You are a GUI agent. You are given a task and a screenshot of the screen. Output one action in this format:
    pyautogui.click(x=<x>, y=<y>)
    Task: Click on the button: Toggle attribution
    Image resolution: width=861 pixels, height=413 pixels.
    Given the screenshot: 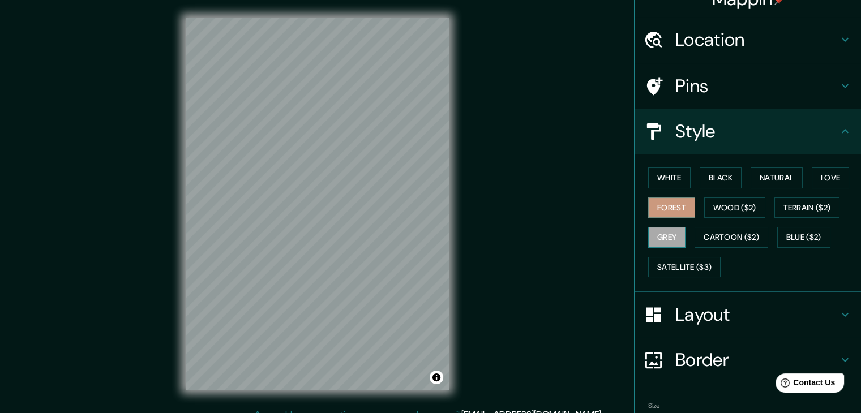 What is the action you would take?
    pyautogui.click(x=436, y=378)
    